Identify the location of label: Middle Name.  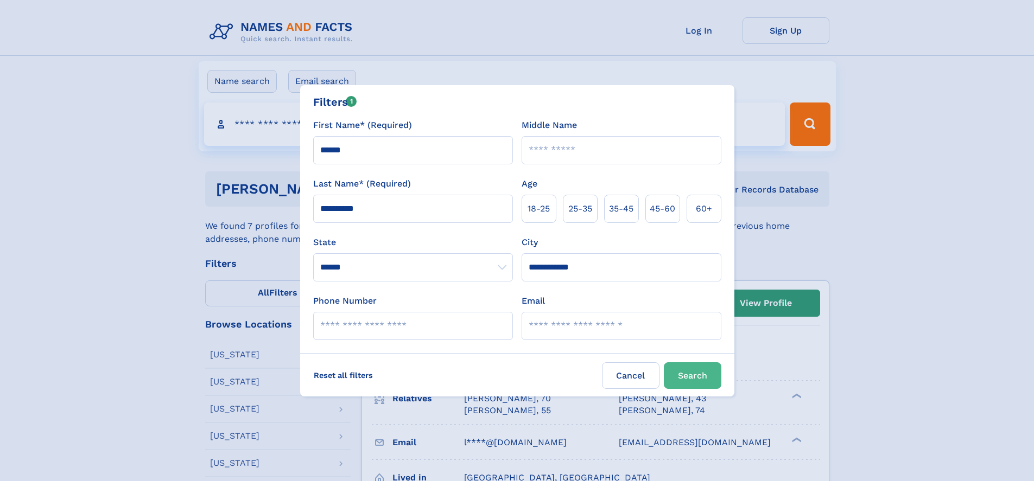
(549, 125).